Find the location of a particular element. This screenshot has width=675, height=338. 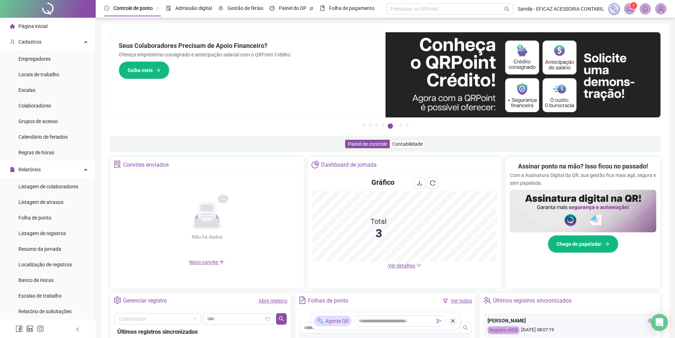

span: 1 is located at coordinates (633, 6).